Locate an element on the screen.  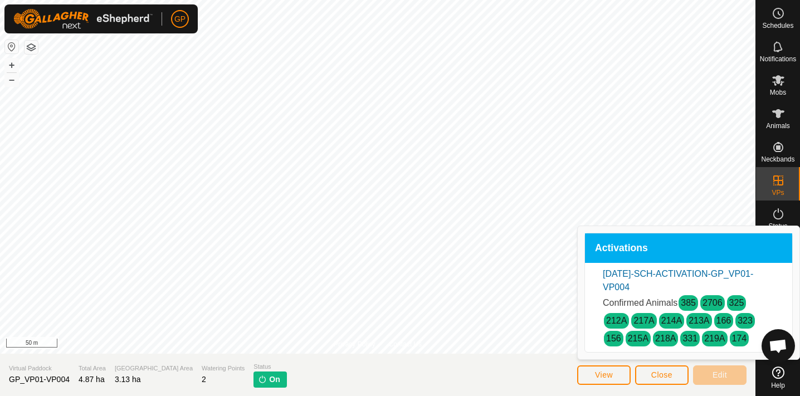
span: Edit is located at coordinates (720, 375).